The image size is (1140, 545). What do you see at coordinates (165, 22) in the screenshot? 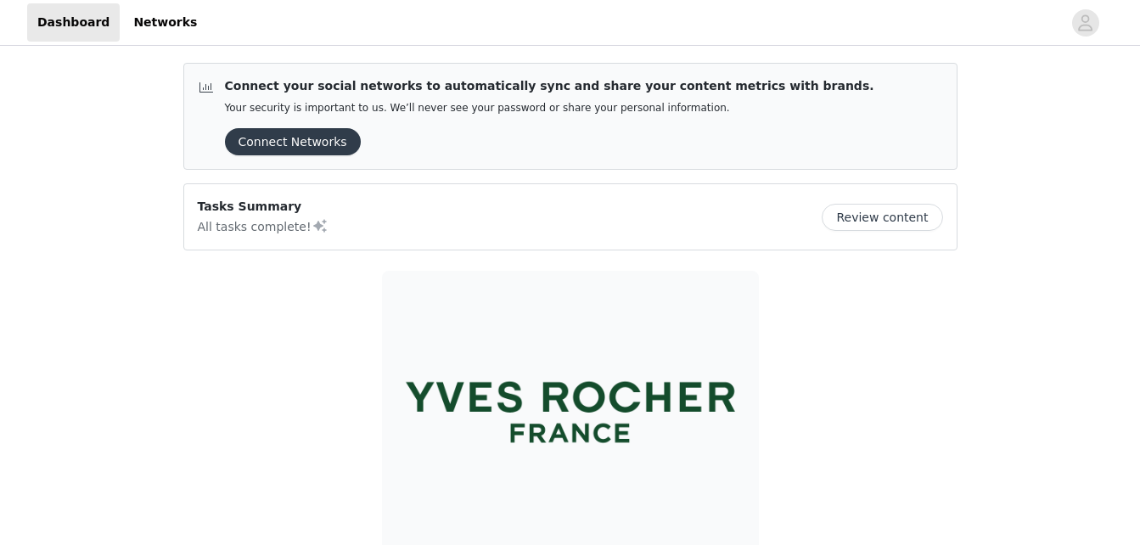
I see `a: Networks` at bounding box center [165, 22].